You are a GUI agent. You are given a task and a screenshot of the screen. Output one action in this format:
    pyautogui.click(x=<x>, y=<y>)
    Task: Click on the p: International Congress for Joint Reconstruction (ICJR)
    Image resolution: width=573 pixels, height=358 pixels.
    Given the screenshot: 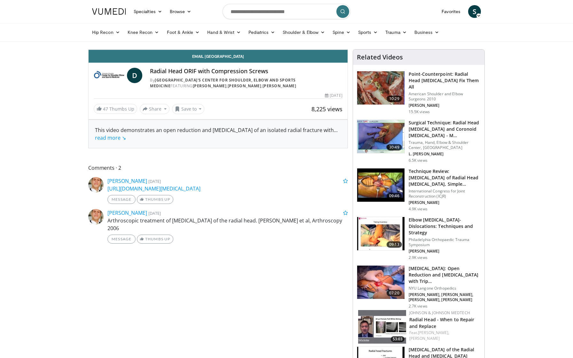 What is the action you would take?
    pyautogui.click(x=445, y=194)
    